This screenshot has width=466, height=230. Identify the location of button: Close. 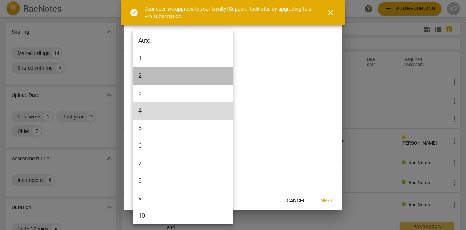
(331, 13).